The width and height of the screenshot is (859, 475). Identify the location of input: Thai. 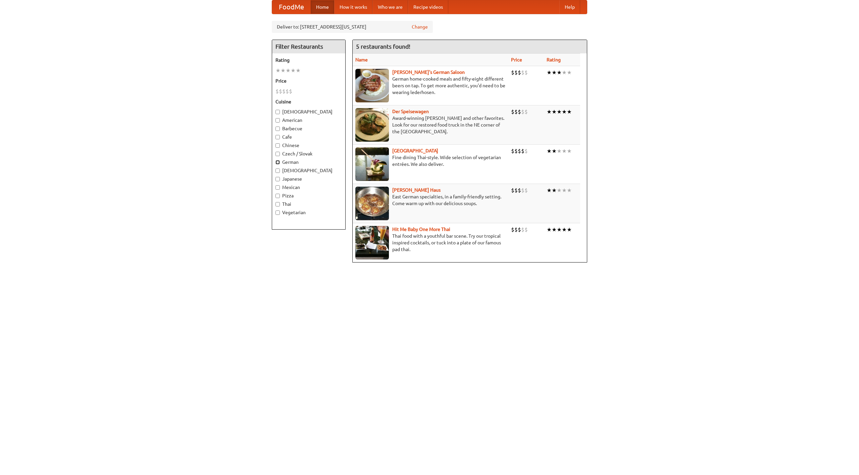
(277, 204).